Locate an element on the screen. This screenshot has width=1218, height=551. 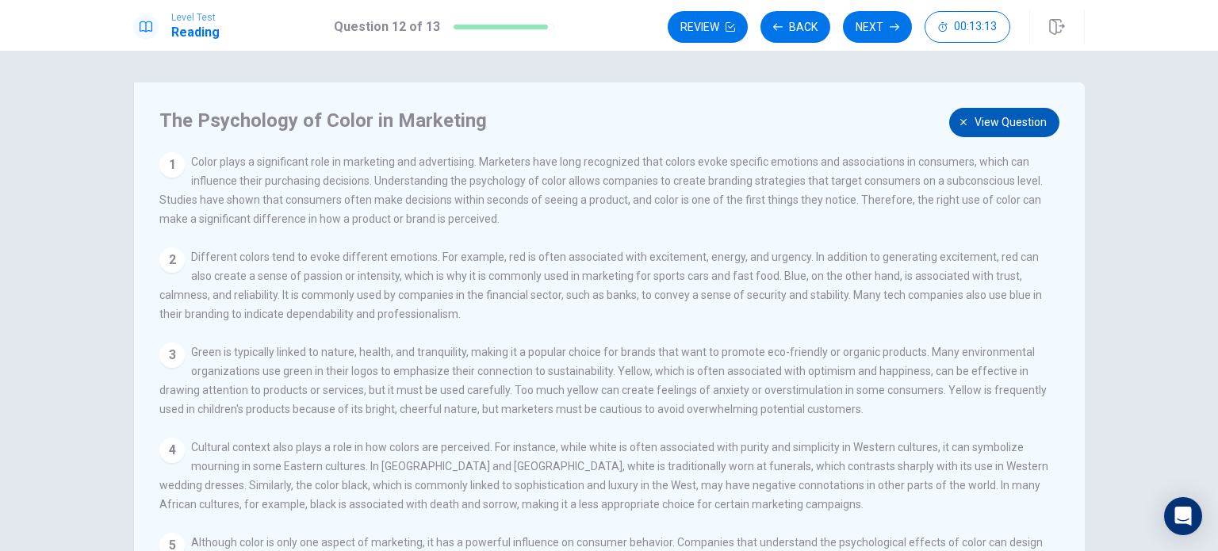
div: 4 is located at coordinates (172, 450).